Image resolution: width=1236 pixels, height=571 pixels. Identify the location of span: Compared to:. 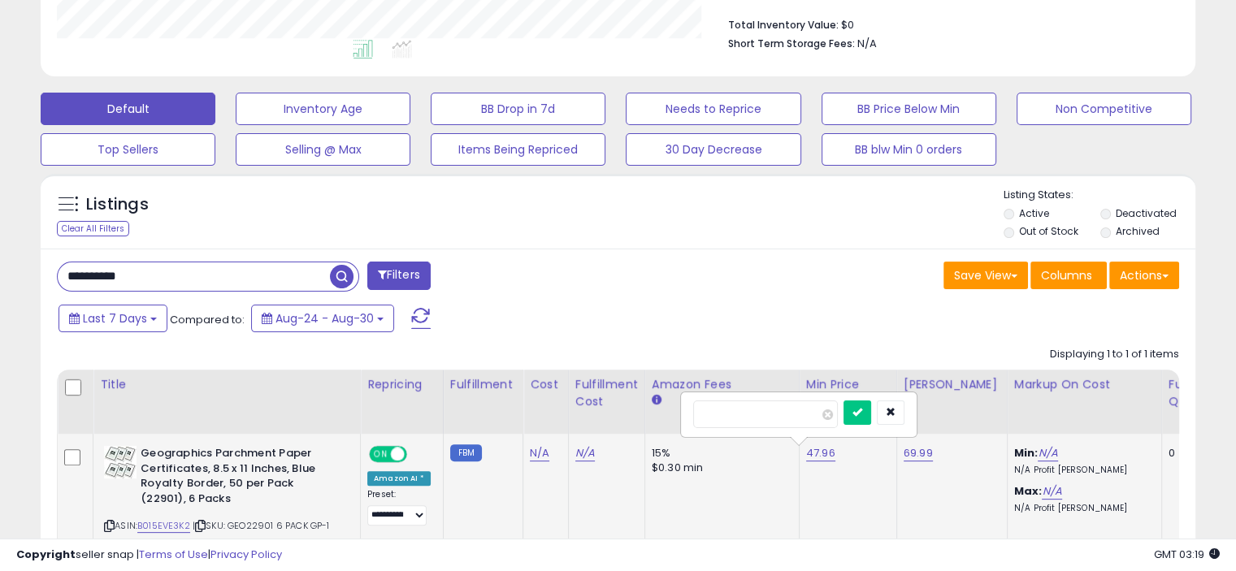
(207, 319).